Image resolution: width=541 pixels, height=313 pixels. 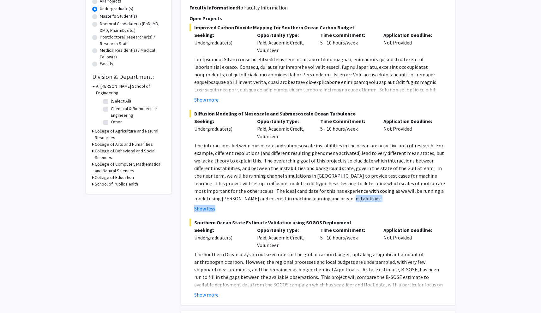 I want to click on p: Open Projects, so click(x=318, y=18).